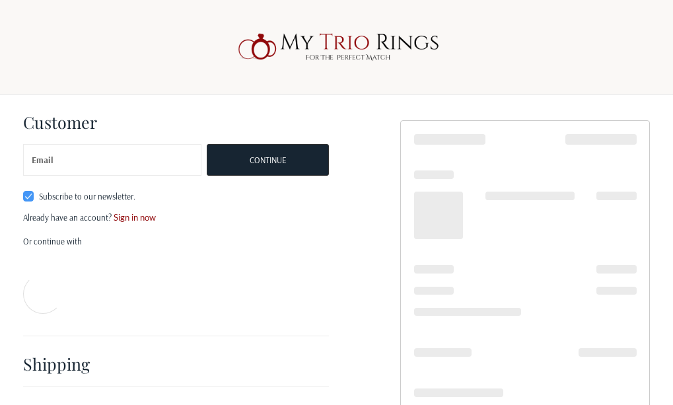  I want to click on p: Already have an account?, so click(176, 218).